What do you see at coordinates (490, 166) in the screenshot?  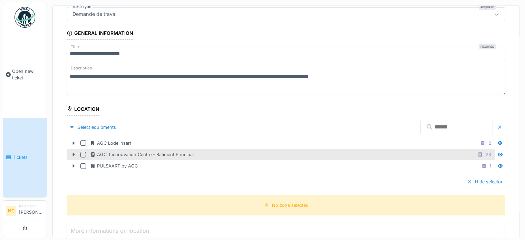 I see `div: 1` at bounding box center [490, 166].